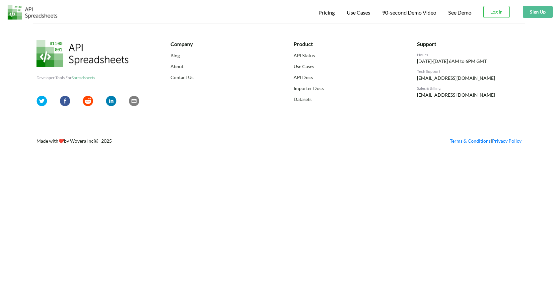  Describe the element at coordinates (42, 102) in the screenshot. I see `button: twitter` at that location.